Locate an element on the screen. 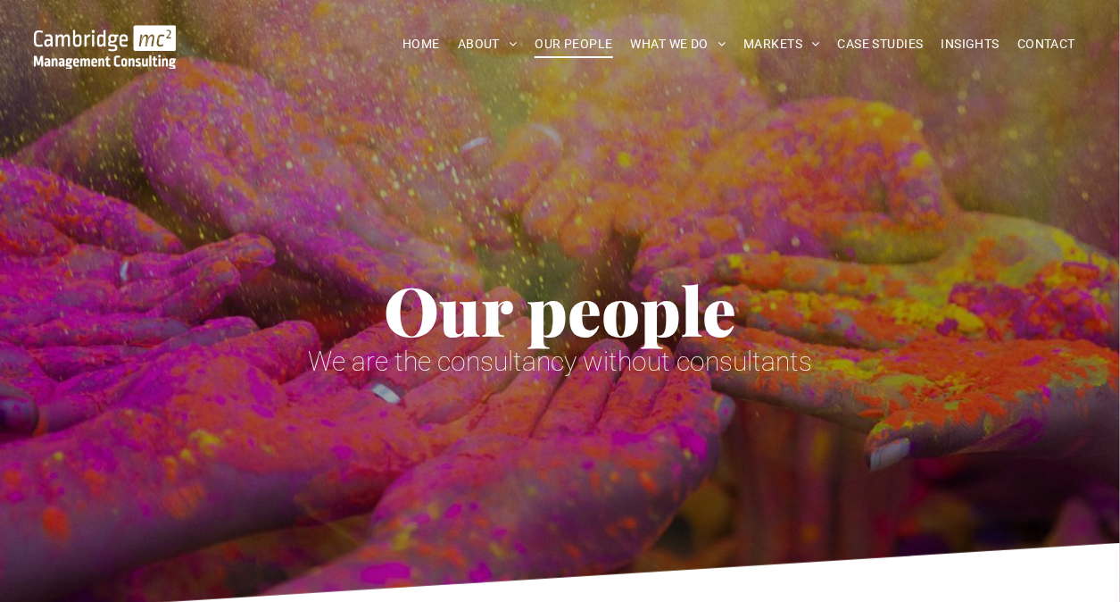 The image size is (1120, 602). a: CASE STUDIES is located at coordinates (881, 44).